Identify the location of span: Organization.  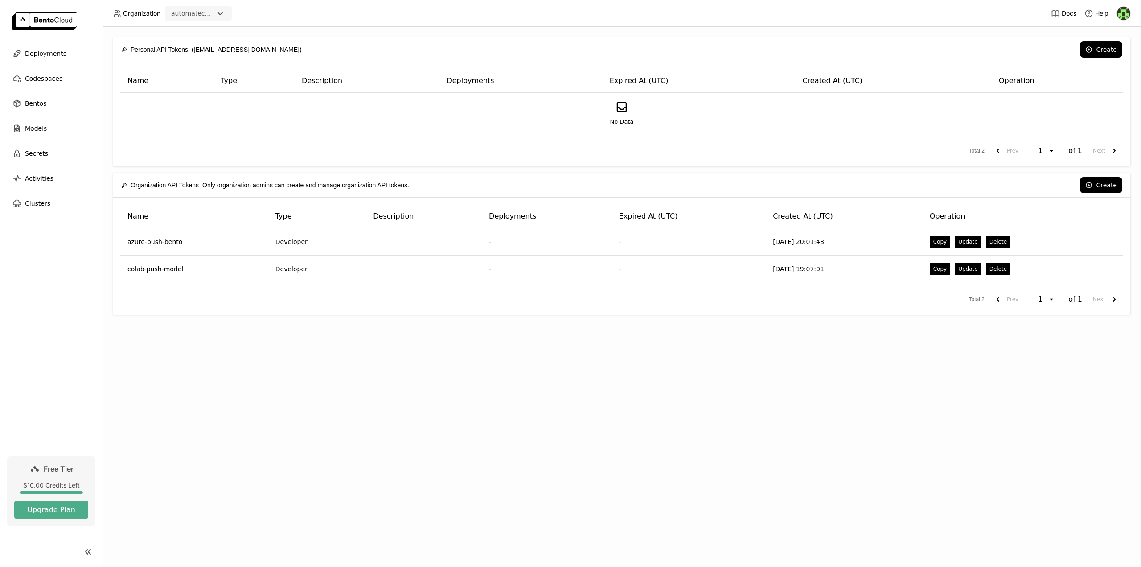
(142, 13).